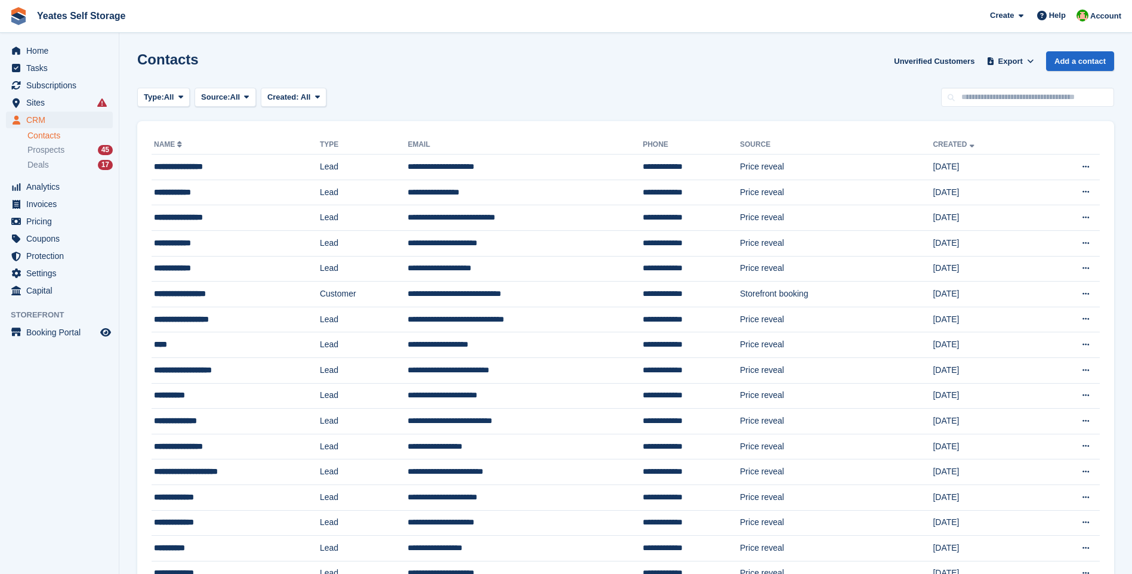  Describe the element at coordinates (163, 97) in the screenshot. I see `button: Type: All` at that location.